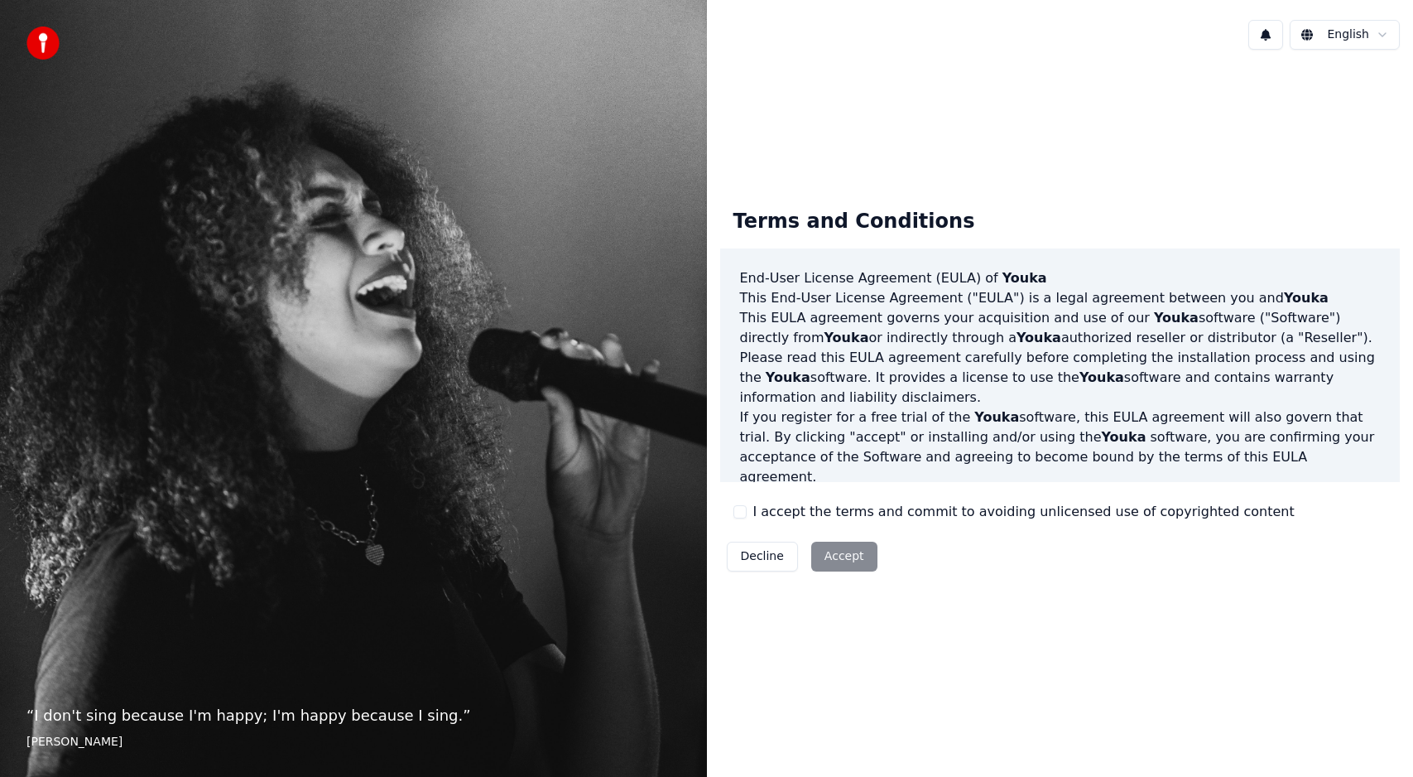 This screenshot has height=777, width=1413. Describe the element at coordinates (1061, 298) in the screenshot. I see `p: This End-User License Agreement ("EULA") is a legal agreement between you and` at that location.